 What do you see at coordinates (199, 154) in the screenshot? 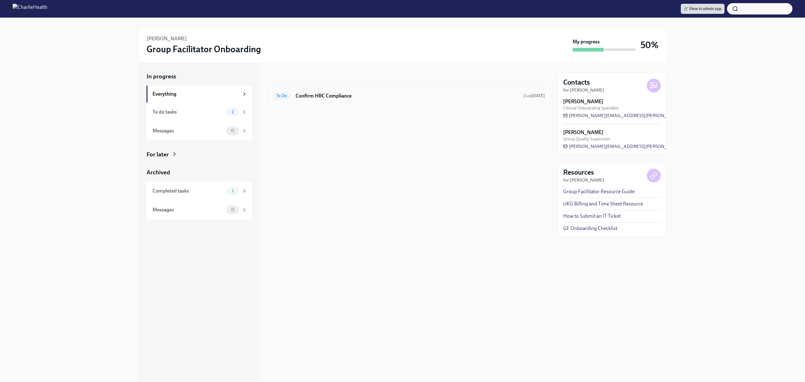
I see `a: For later` at bounding box center [199, 154].